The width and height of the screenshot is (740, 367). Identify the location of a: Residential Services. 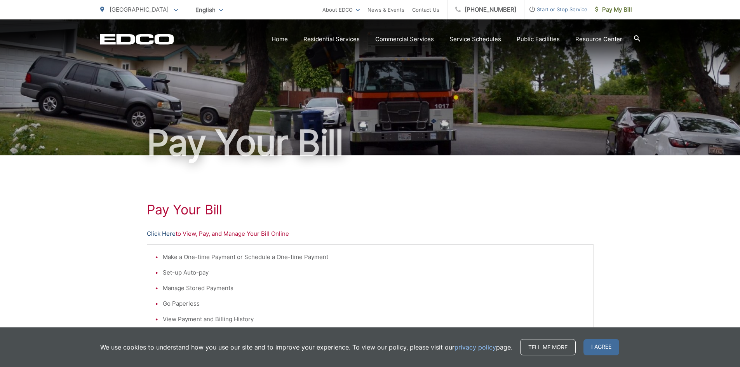
(331, 39).